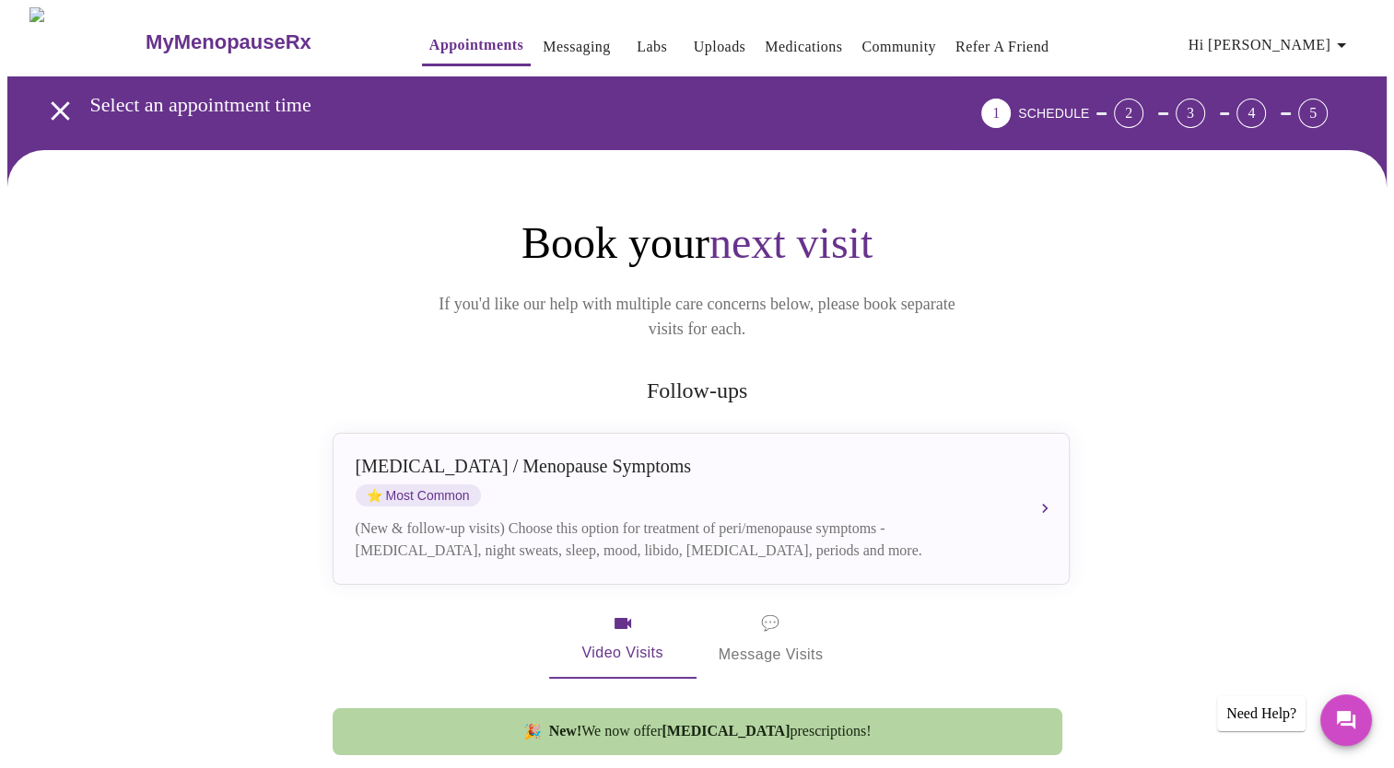 The width and height of the screenshot is (1394, 768). What do you see at coordinates (576, 47) in the screenshot?
I see `a: Messaging` at bounding box center [576, 47].